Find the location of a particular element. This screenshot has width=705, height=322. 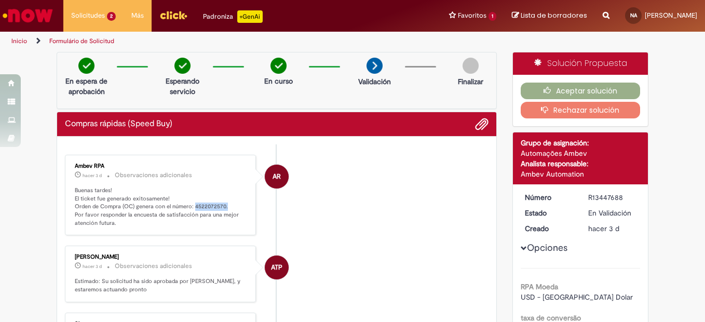

span: 2 is located at coordinates (111, 16).